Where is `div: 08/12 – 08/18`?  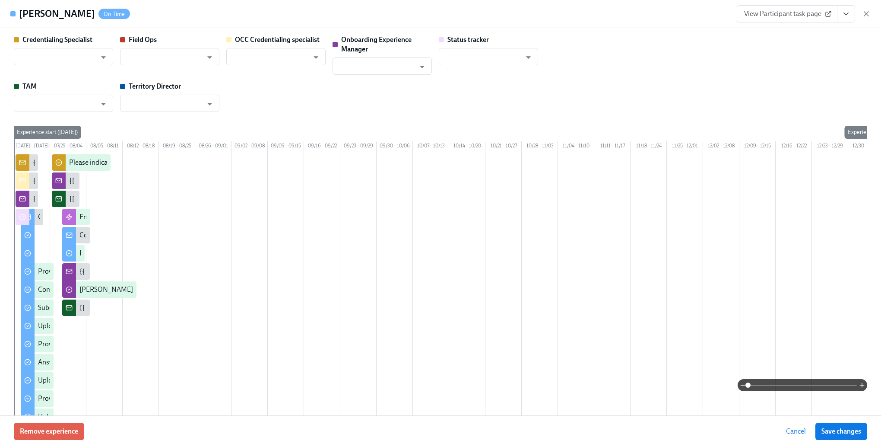 div: 08/12 – 08/18 is located at coordinates (141, 147).